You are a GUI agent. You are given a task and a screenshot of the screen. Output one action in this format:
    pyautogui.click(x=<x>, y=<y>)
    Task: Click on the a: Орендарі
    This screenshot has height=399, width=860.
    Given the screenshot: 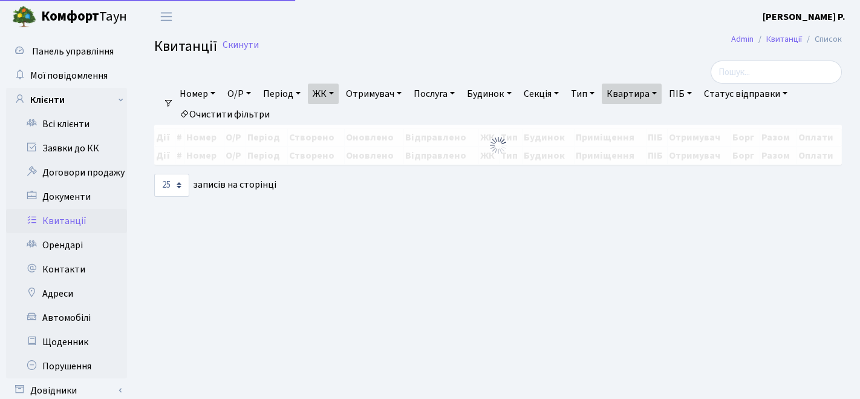 What is the action you would take?
    pyautogui.click(x=67, y=245)
    